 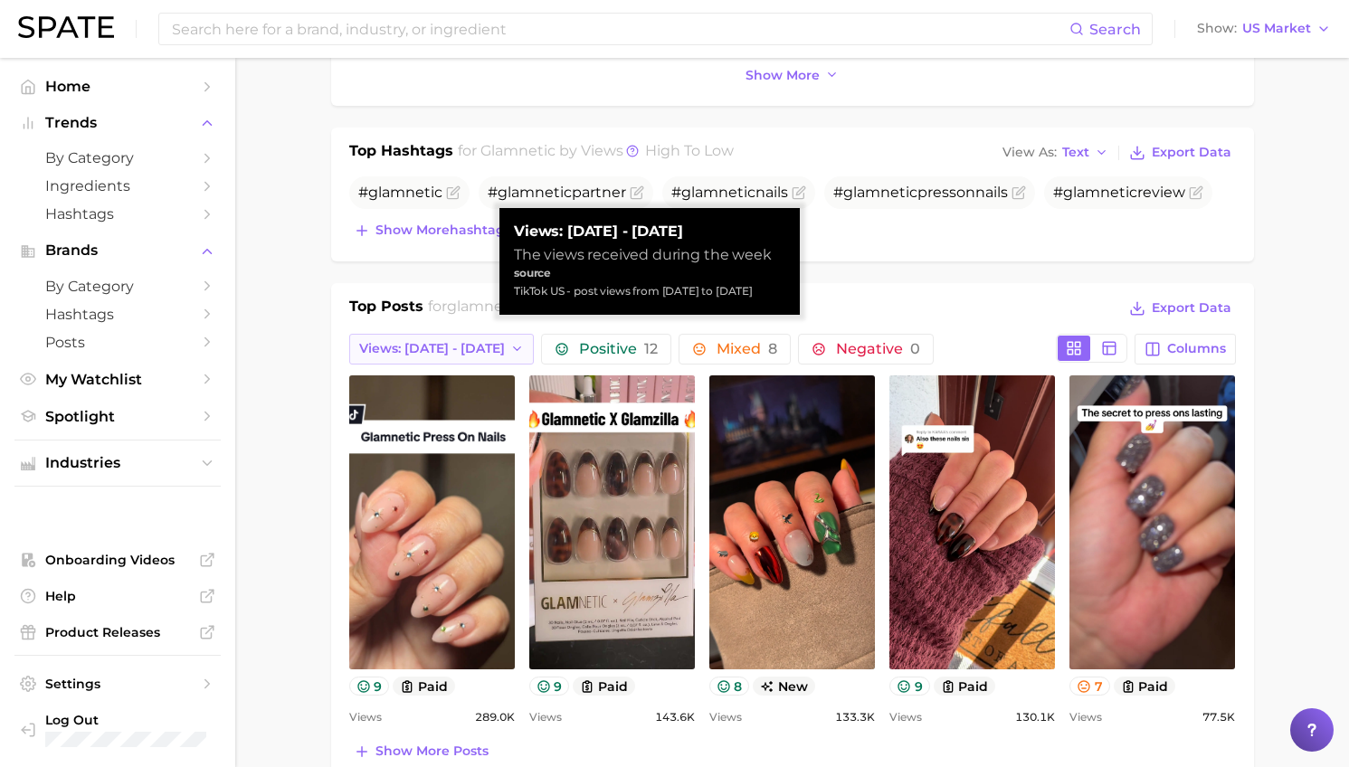 What do you see at coordinates (118, 416) in the screenshot?
I see `a: Spotlight` at bounding box center [118, 416].